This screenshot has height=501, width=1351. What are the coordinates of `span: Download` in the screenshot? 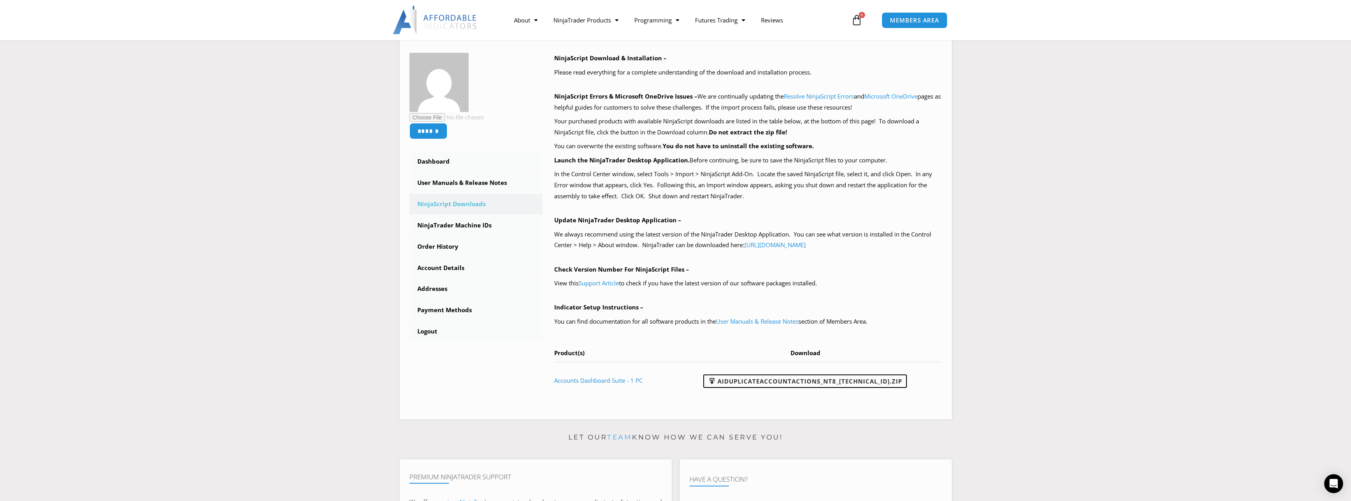 It's located at (806, 353).